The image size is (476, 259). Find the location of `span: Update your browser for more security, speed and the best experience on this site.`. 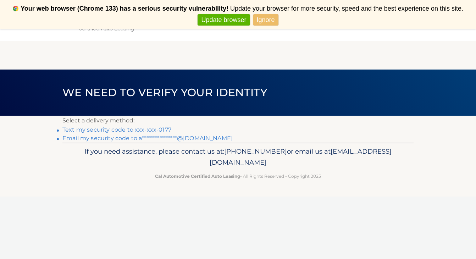

span: Update your browser for more security, speed and the best experience on this site. is located at coordinates (347, 9).